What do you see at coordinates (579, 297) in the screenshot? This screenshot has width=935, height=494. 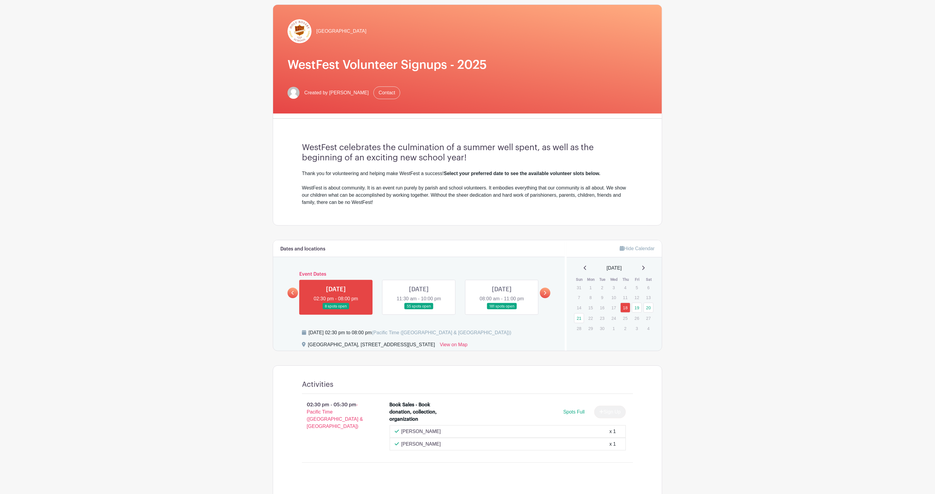 I see `p: 7` at bounding box center [579, 297].